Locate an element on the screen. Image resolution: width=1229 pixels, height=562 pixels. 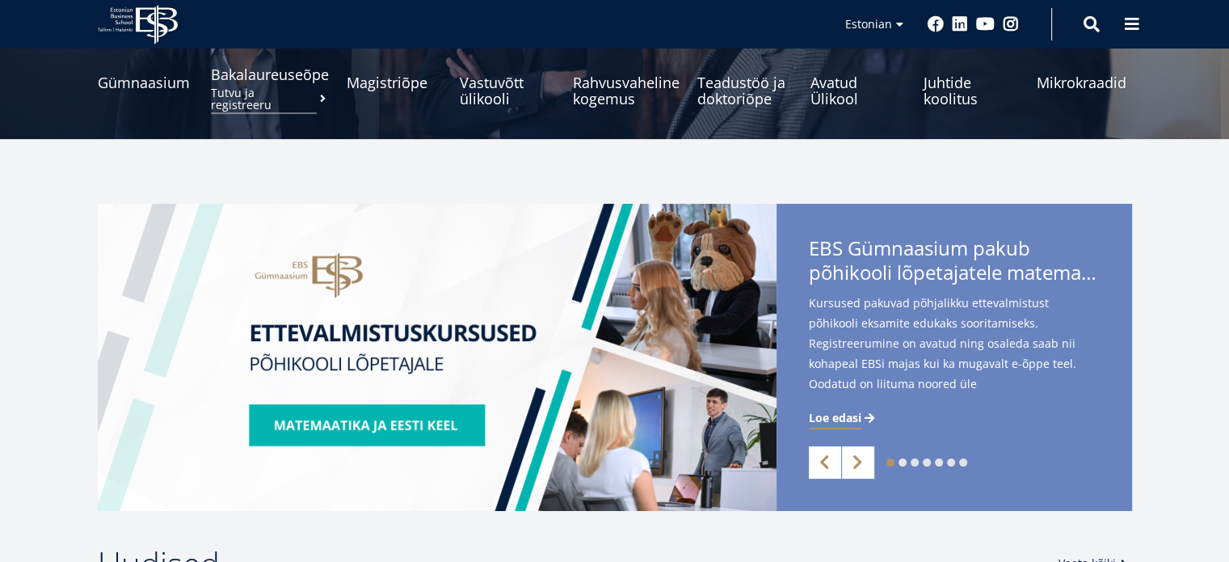
a: 4 is located at coordinates (927, 462).